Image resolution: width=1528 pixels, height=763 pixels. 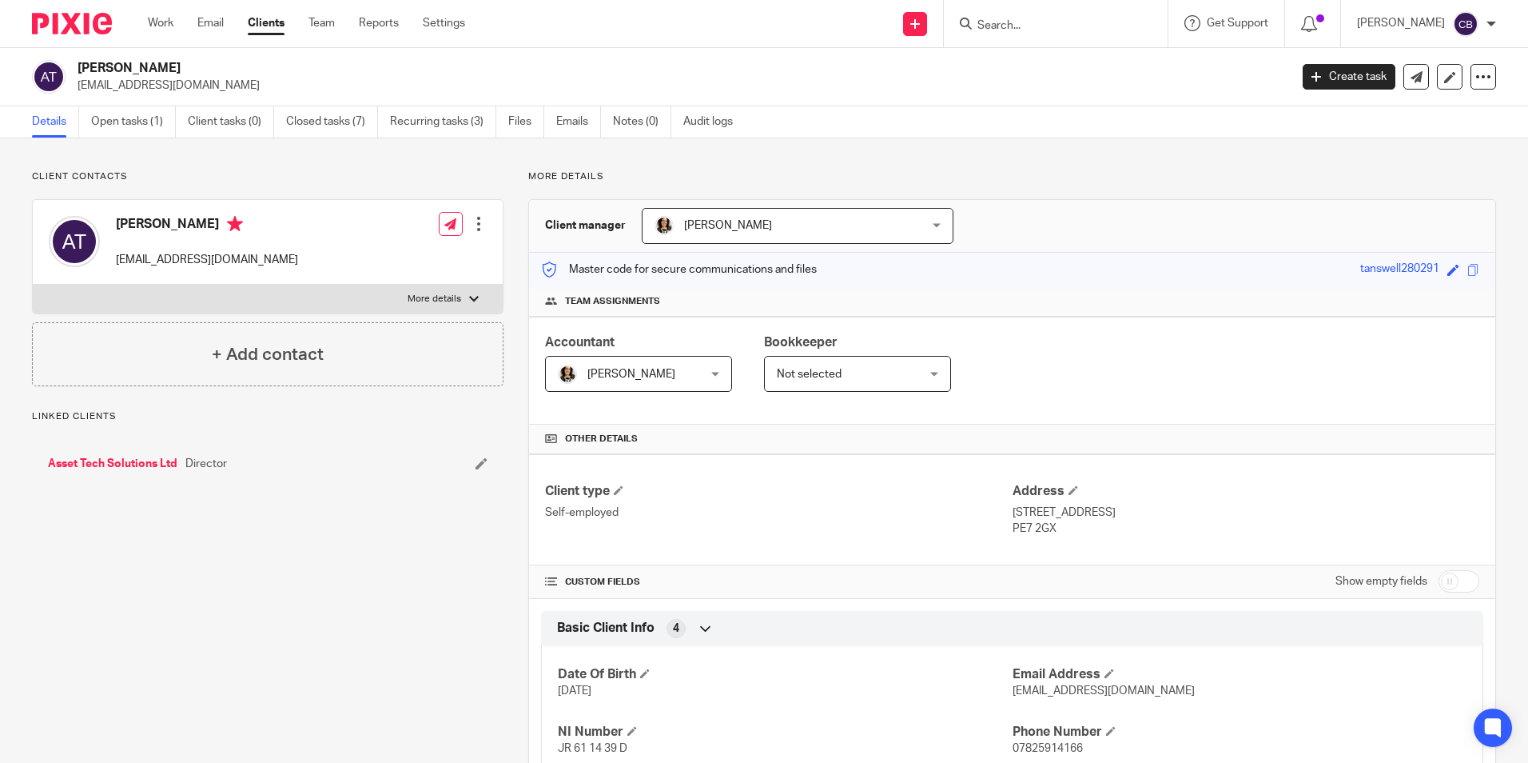 What do you see at coordinates (72, 23) in the screenshot?
I see `img: Pixie` at bounding box center [72, 23].